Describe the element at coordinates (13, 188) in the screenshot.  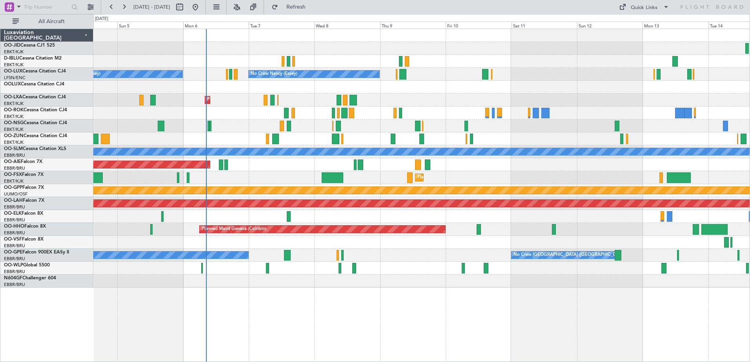
I see `span: OO-GPP` at that location.